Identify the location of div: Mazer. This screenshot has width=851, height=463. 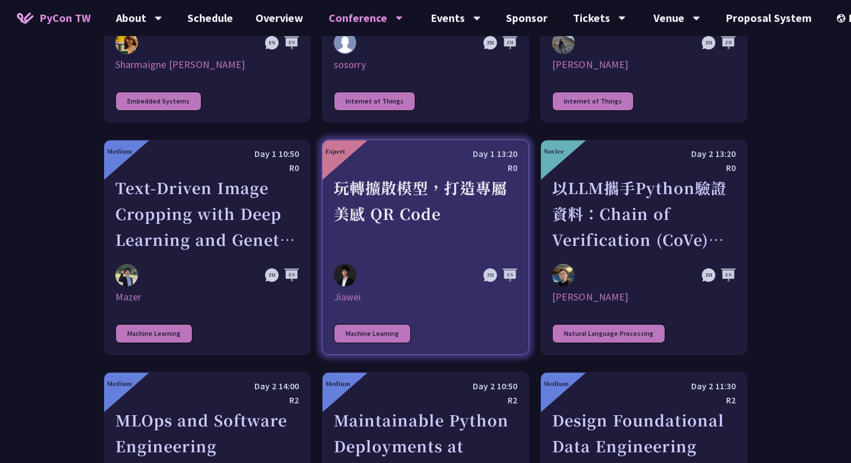
(207, 297).